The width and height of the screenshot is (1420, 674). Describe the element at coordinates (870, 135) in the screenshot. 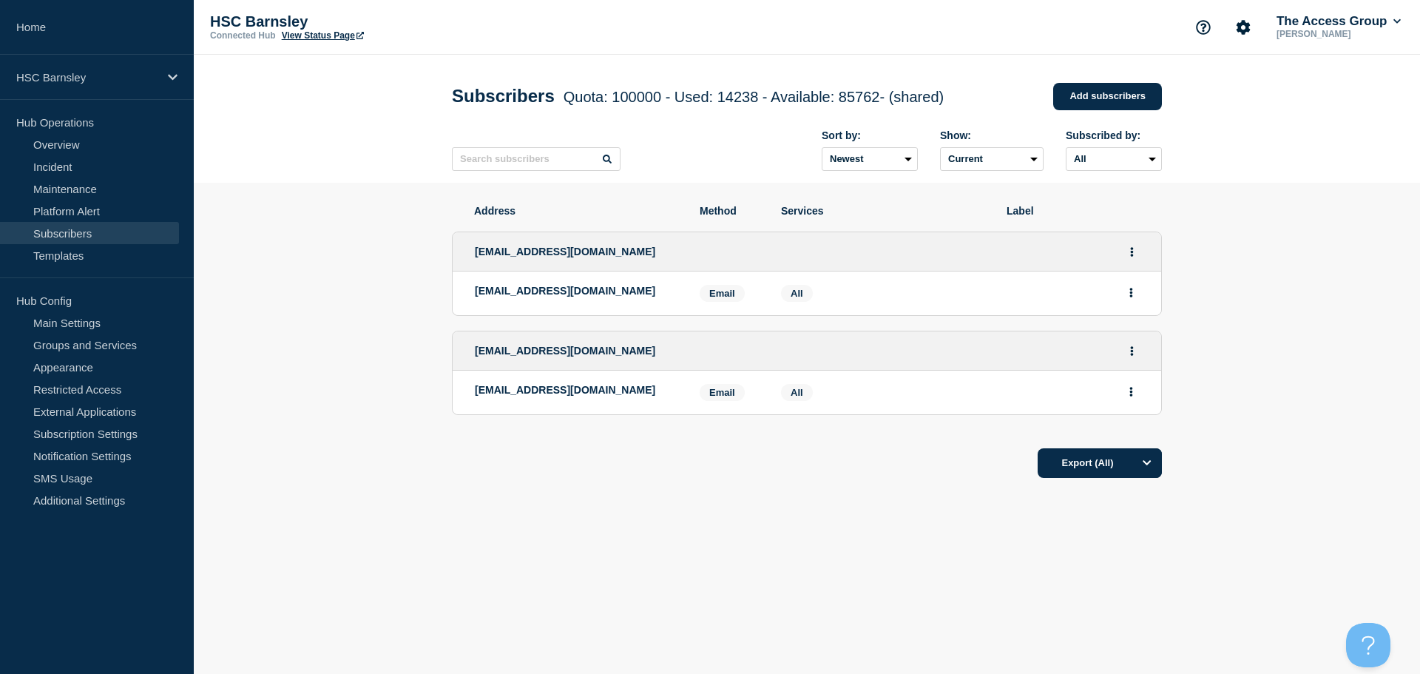

I see `div: Sort by:` at that location.